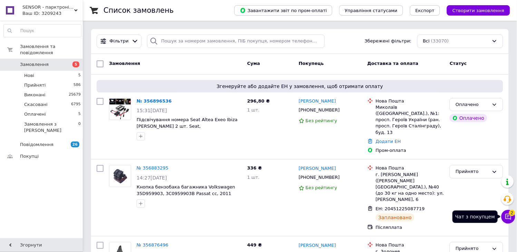 This screenshot has height=252, width=517. I want to click on button: Управління статусами, so click(371, 10).